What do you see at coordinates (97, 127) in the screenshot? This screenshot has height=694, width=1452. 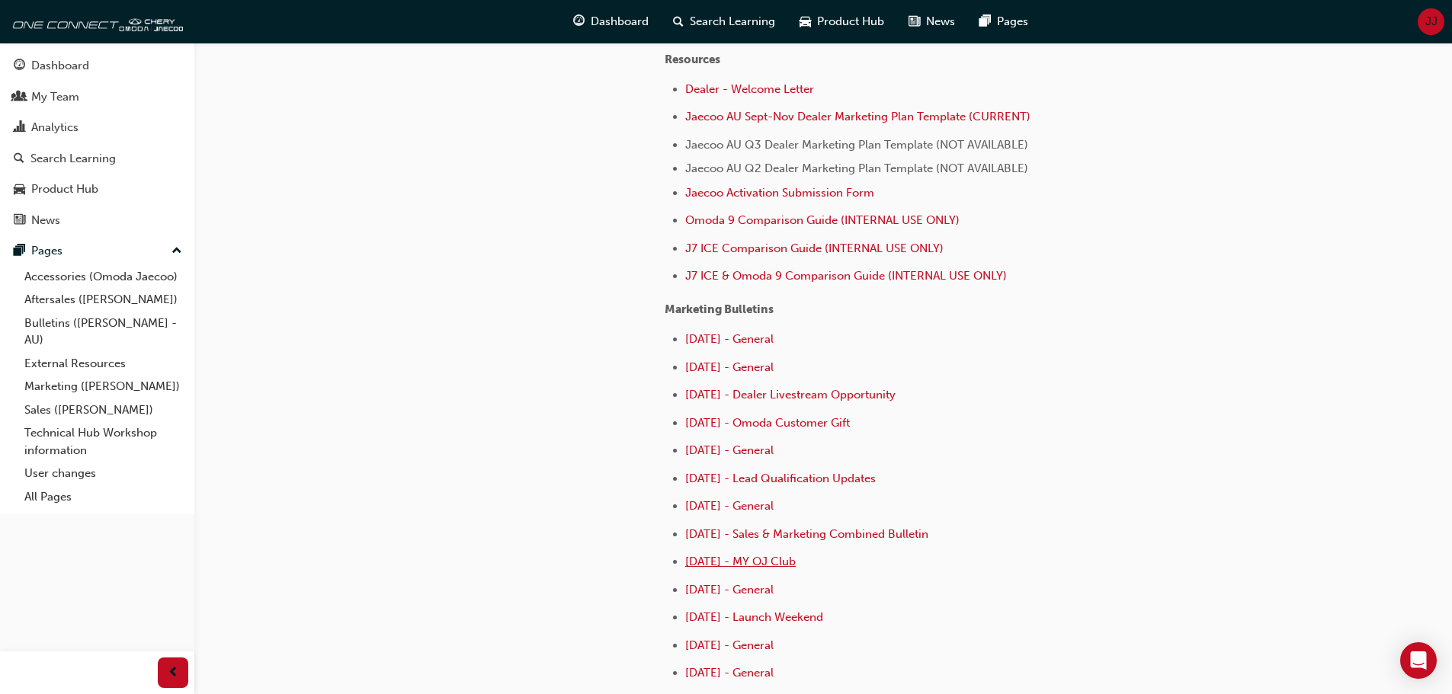 I see `a: Analytics` at bounding box center [97, 127].